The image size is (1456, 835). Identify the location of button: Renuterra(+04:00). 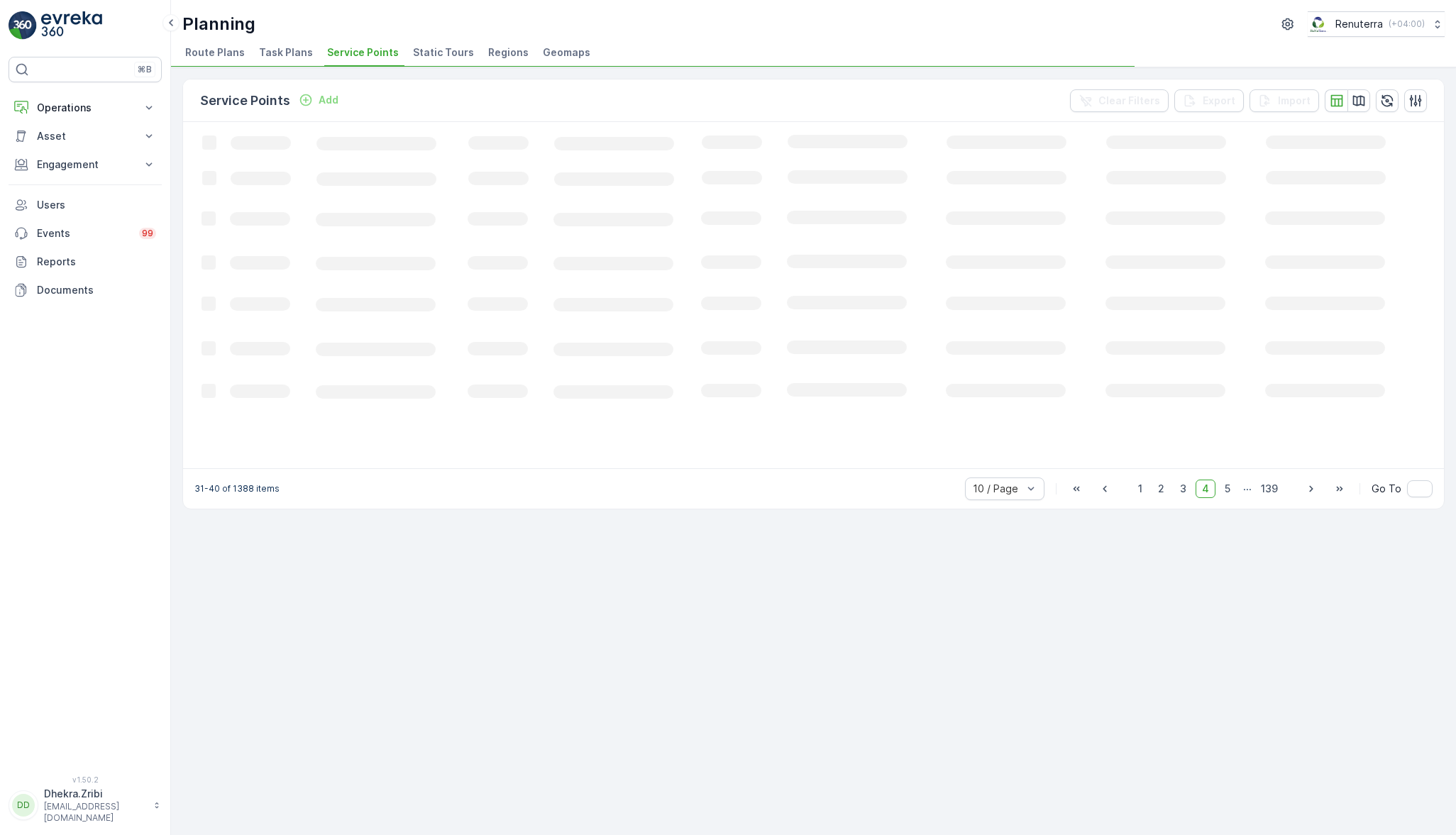
(1376, 24).